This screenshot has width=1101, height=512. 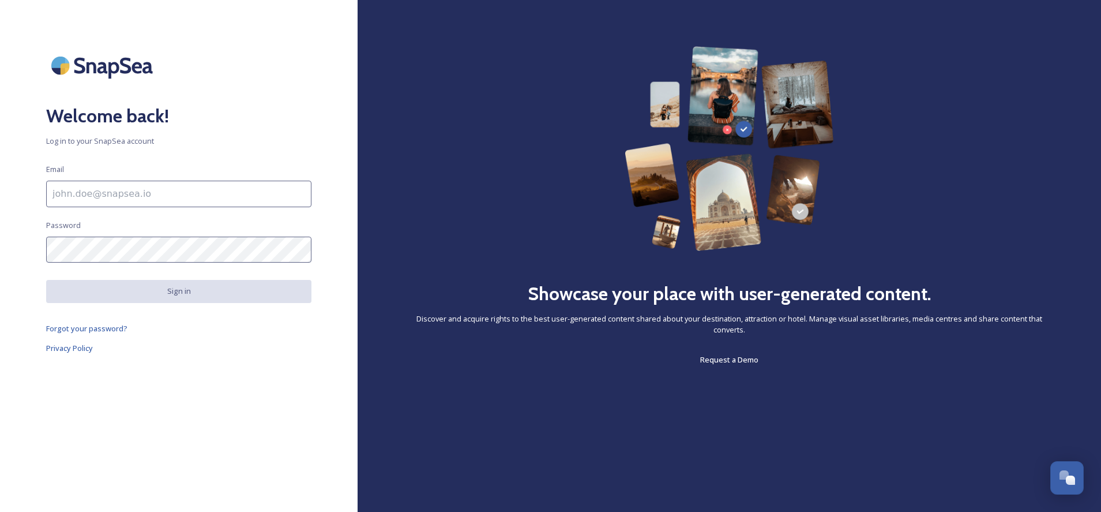 I want to click on button: Sign in, so click(x=179, y=291).